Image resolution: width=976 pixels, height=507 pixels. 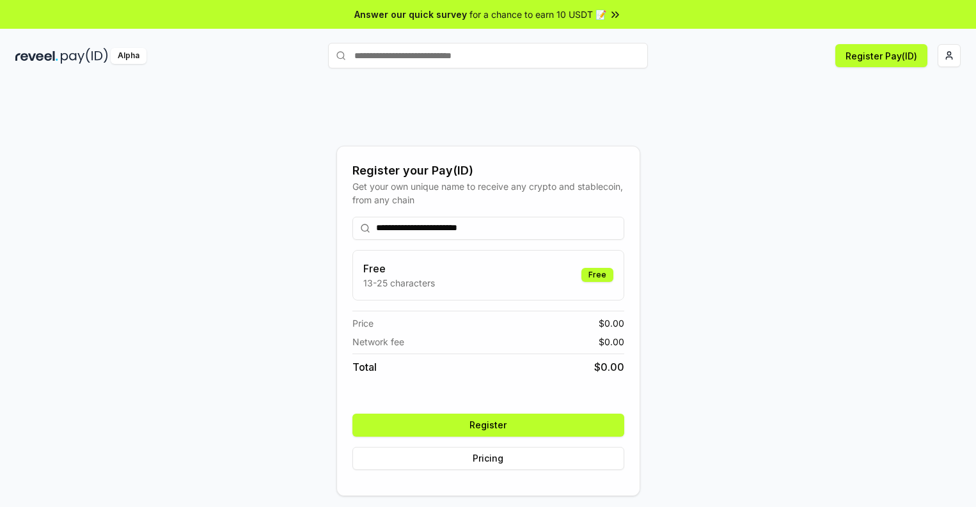 I want to click on span: for a chance to earn 10 USDT 📝, so click(x=538, y=14).